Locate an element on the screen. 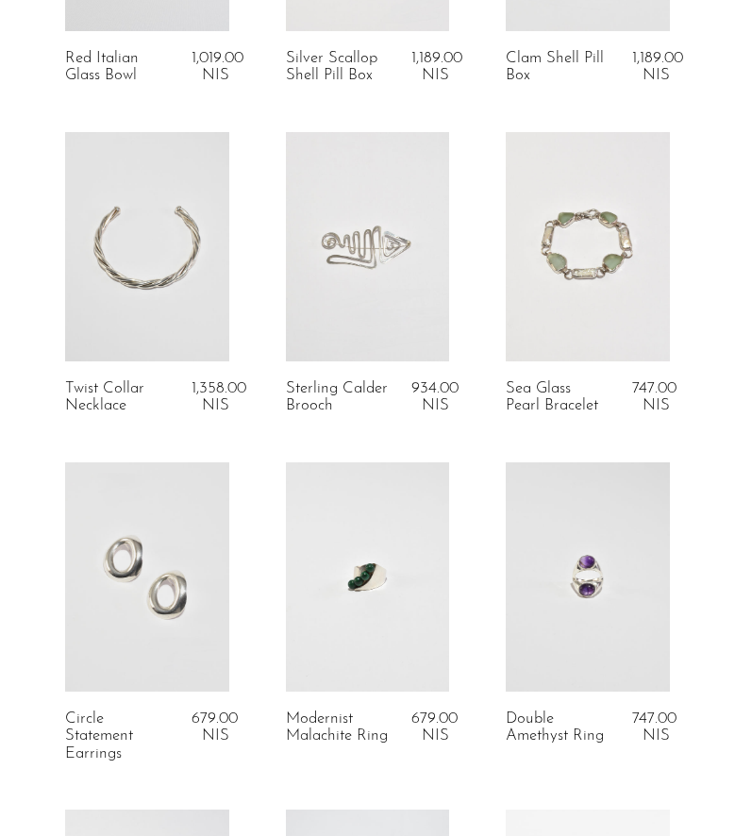 Image resolution: width=735 pixels, height=836 pixels. a: Double Amethyst Ring is located at coordinates (557, 727).